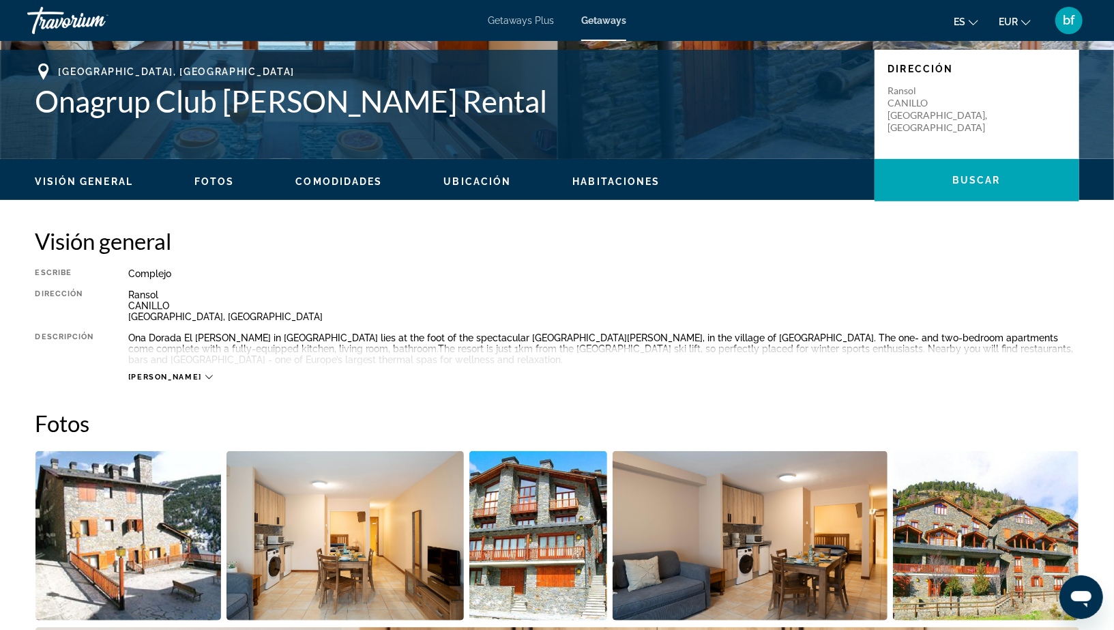  What do you see at coordinates (65, 274) in the screenshot?
I see `div: Escribe` at bounding box center [65, 274].